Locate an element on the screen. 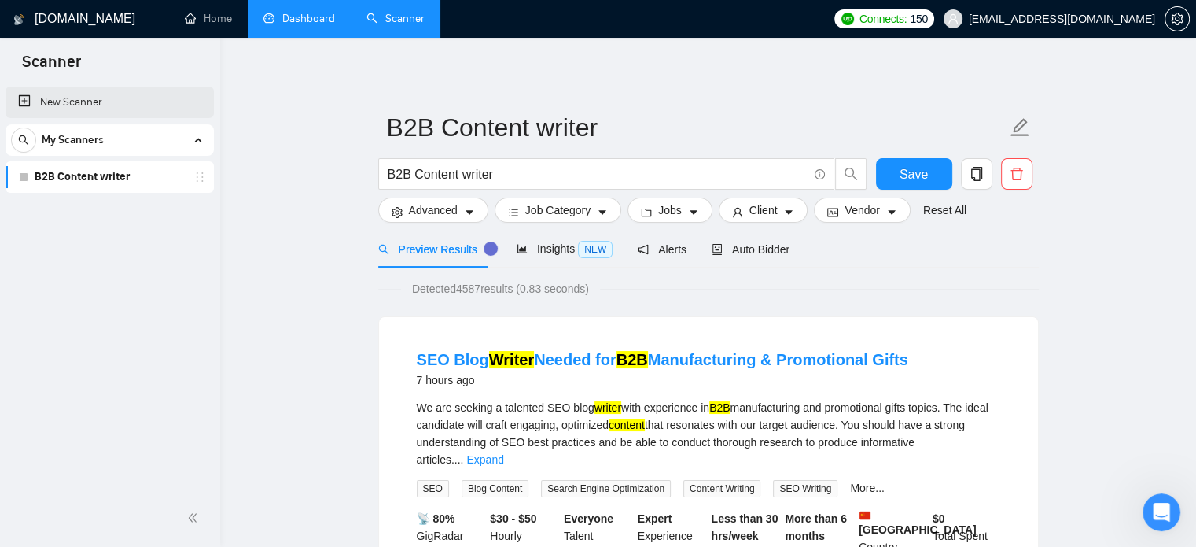  span: Search Engine Optimization is located at coordinates (606, 488).